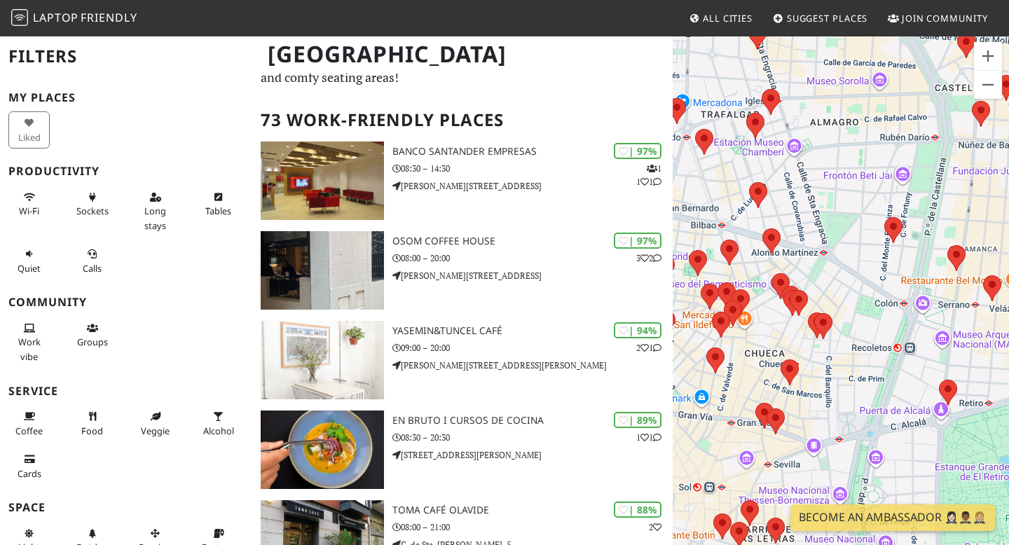  Describe the element at coordinates (322, 360) in the screenshot. I see `img: yasemin&tuncel café` at that location.